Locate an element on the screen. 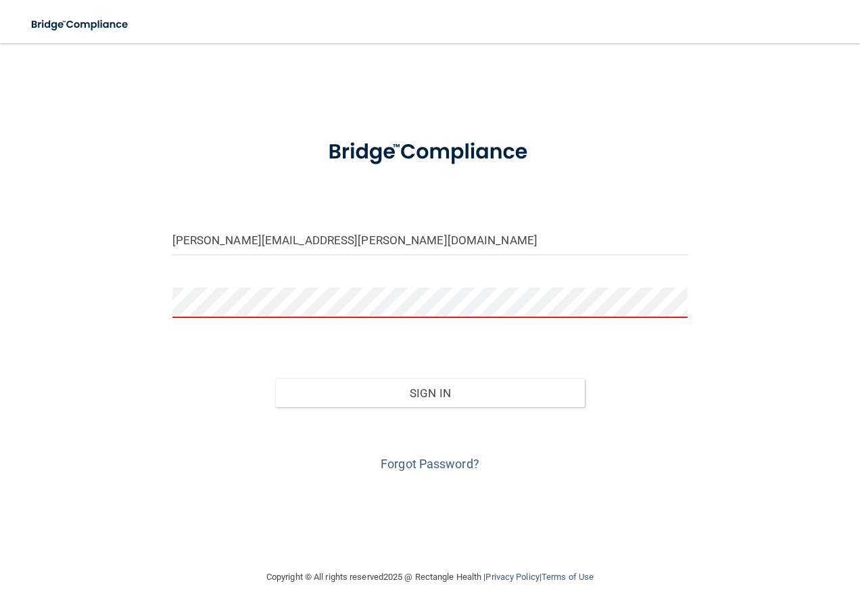  a: Privacy Policy is located at coordinates (512, 576).